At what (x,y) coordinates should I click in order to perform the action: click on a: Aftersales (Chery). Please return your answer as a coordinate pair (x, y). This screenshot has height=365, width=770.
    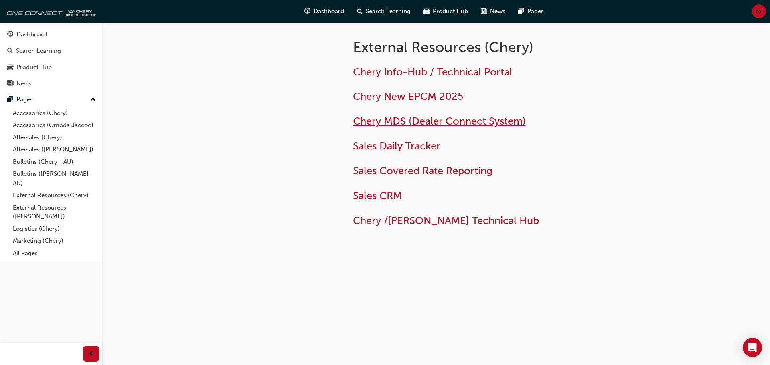
    Looking at the image, I should click on (54, 137).